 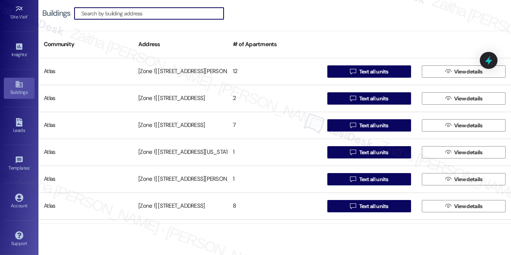 What do you see at coordinates (275, 206) in the screenshot?
I see `div: 8` at bounding box center [275, 206].